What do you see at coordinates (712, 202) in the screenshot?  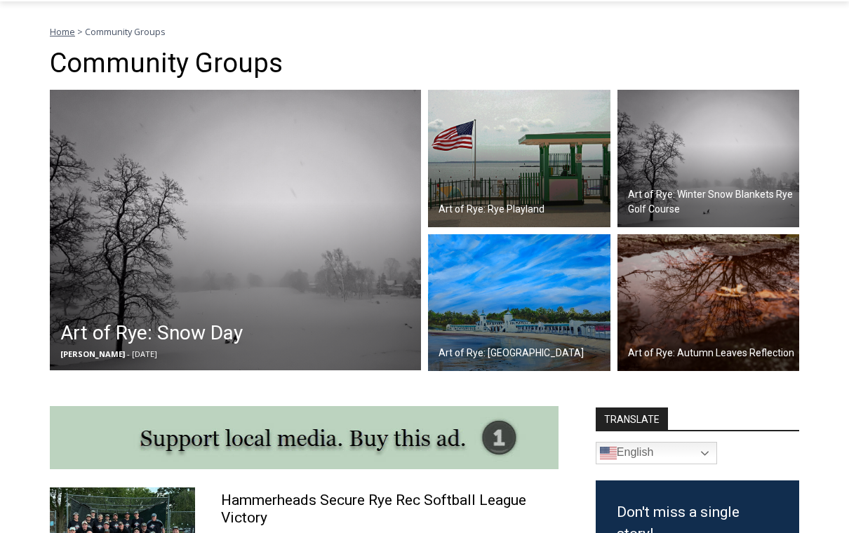 I see `h2: Art of Rye: Winter Snow Blankets Rye Golf Course` at bounding box center [712, 202].